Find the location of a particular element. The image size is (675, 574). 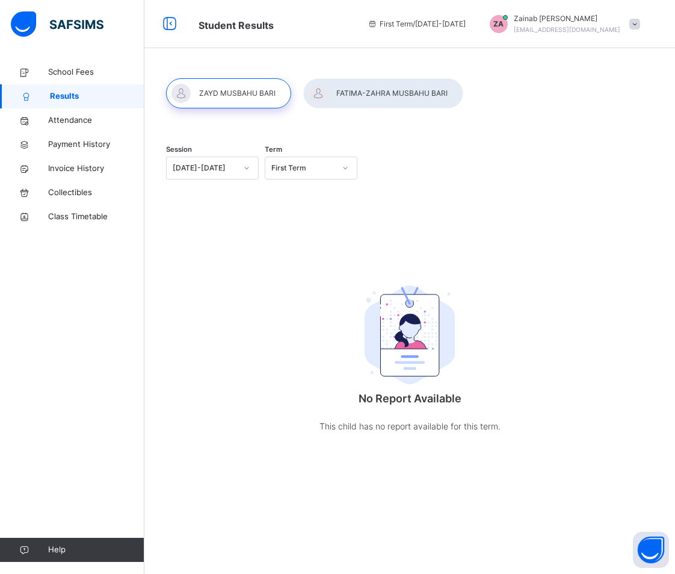

span: Invoice History is located at coordinates (96, 169).